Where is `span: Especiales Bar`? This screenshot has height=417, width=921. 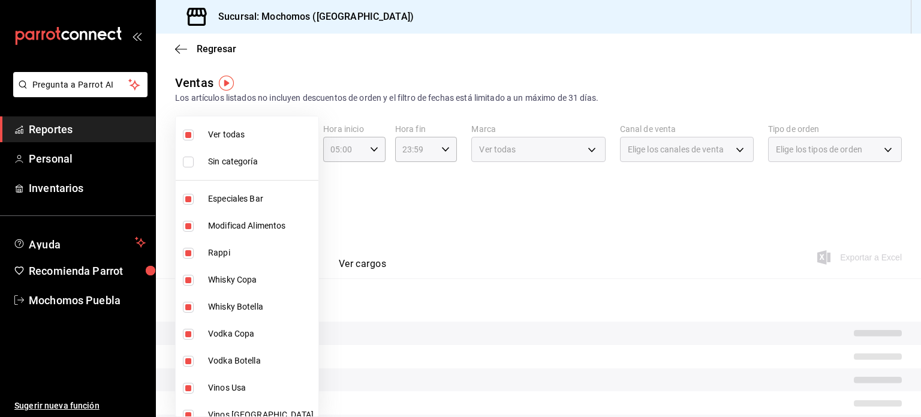 span: Especiales Bar is located at coordinates (261, 198).